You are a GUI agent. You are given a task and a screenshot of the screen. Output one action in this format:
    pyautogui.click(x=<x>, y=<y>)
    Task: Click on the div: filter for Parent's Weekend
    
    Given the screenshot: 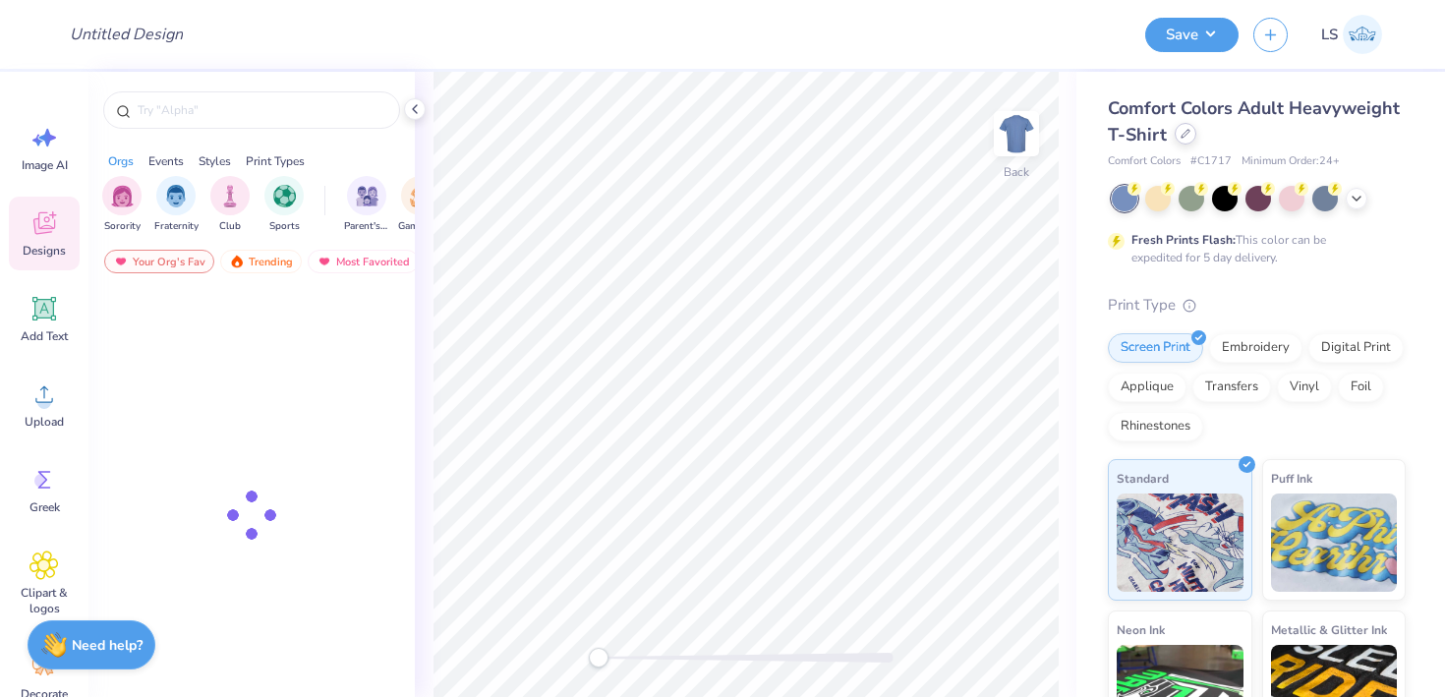 What is the action you would take?
    pyautogui.click(x=367, y=205)
    